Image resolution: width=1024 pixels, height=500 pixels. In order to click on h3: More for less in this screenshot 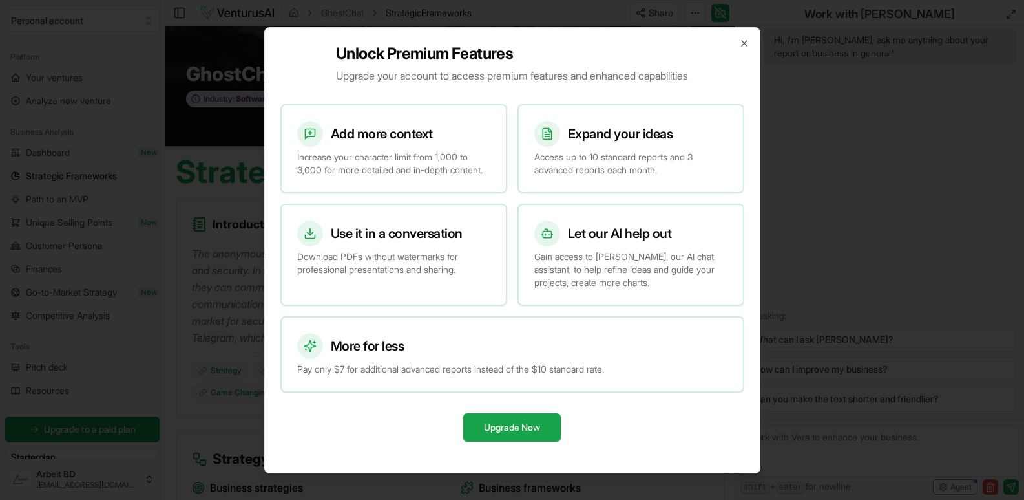, I will do `click(368, 346)`.